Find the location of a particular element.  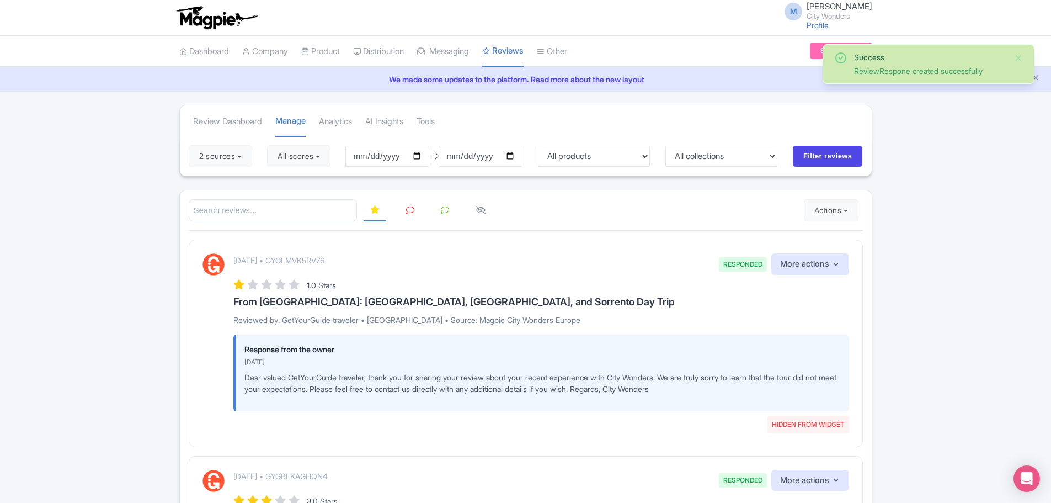

button: All scores is located at coordinates (298, 156).